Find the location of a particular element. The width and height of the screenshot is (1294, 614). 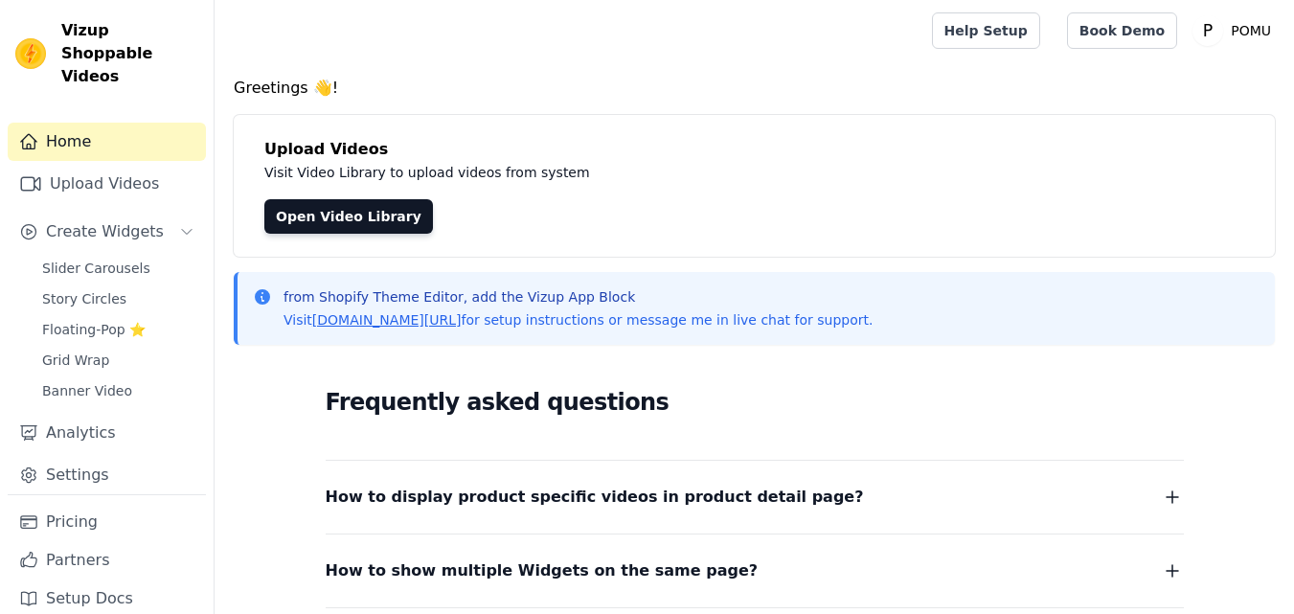

span: Vizup Shoppable Videos is located at coordinates (129, 54).